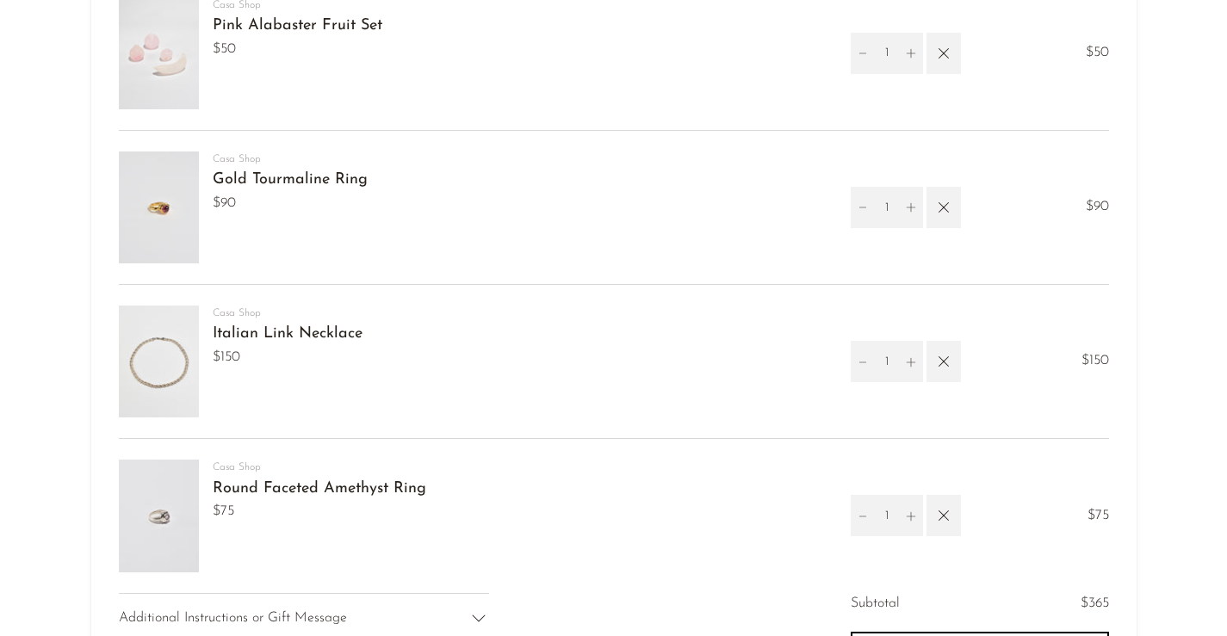 This screenshot has height=636, width=1227. Describe the element at coordinates (290, 180) in the screenshot. I see `a: Gold Tourmaline Ring` at that location.